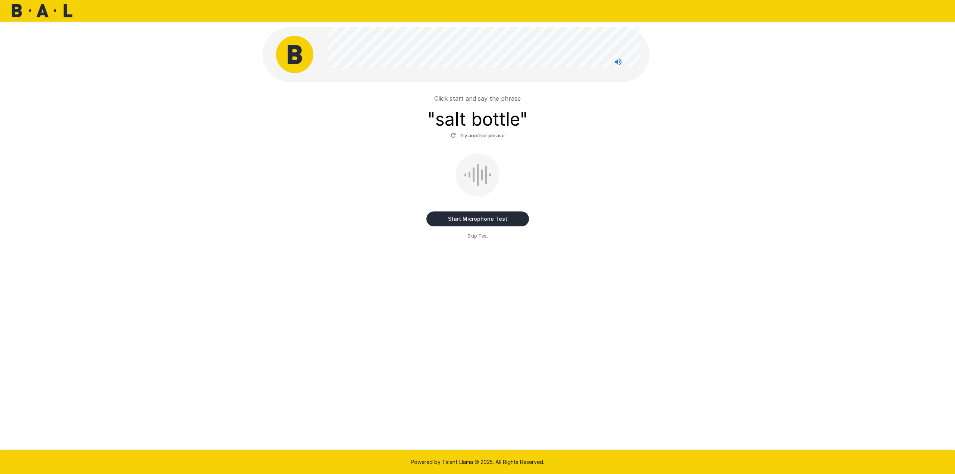  What do you see at coordinates (477, 462) in the screenshot?
I see `p: Powered by Talent Llama © 2025. All Rights Reserved.` at bounding box center [477, 462].